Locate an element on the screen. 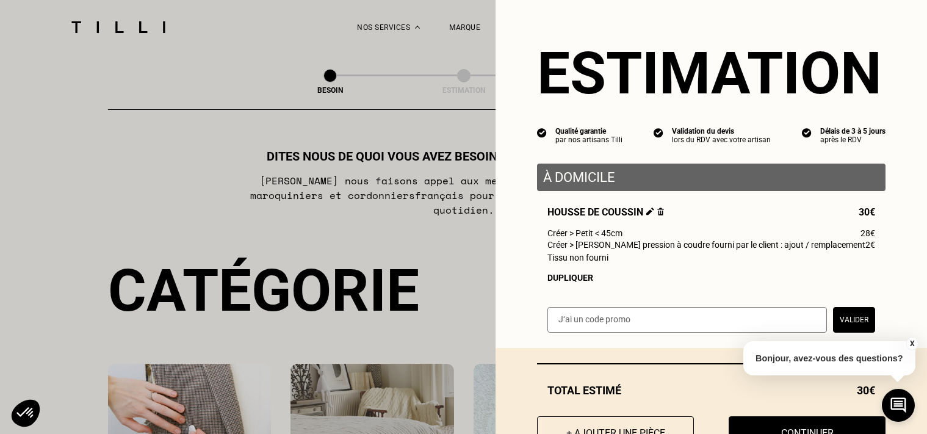  section: Estimation is located at coordinates (711, 73).